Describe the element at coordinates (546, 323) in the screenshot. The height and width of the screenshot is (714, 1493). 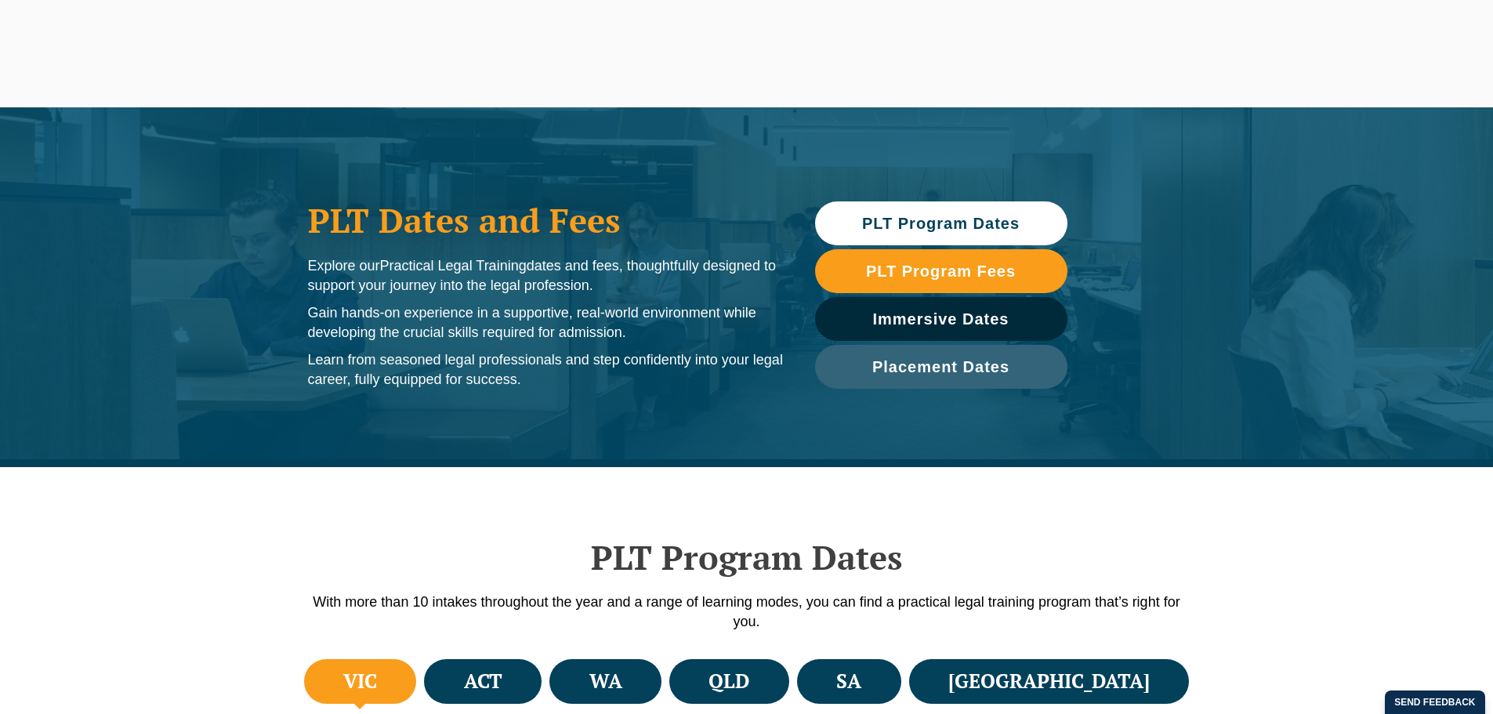
I see `p: Gain hands-on experience in a supportive, real-world environment while developing the crucial ski...` at that location.